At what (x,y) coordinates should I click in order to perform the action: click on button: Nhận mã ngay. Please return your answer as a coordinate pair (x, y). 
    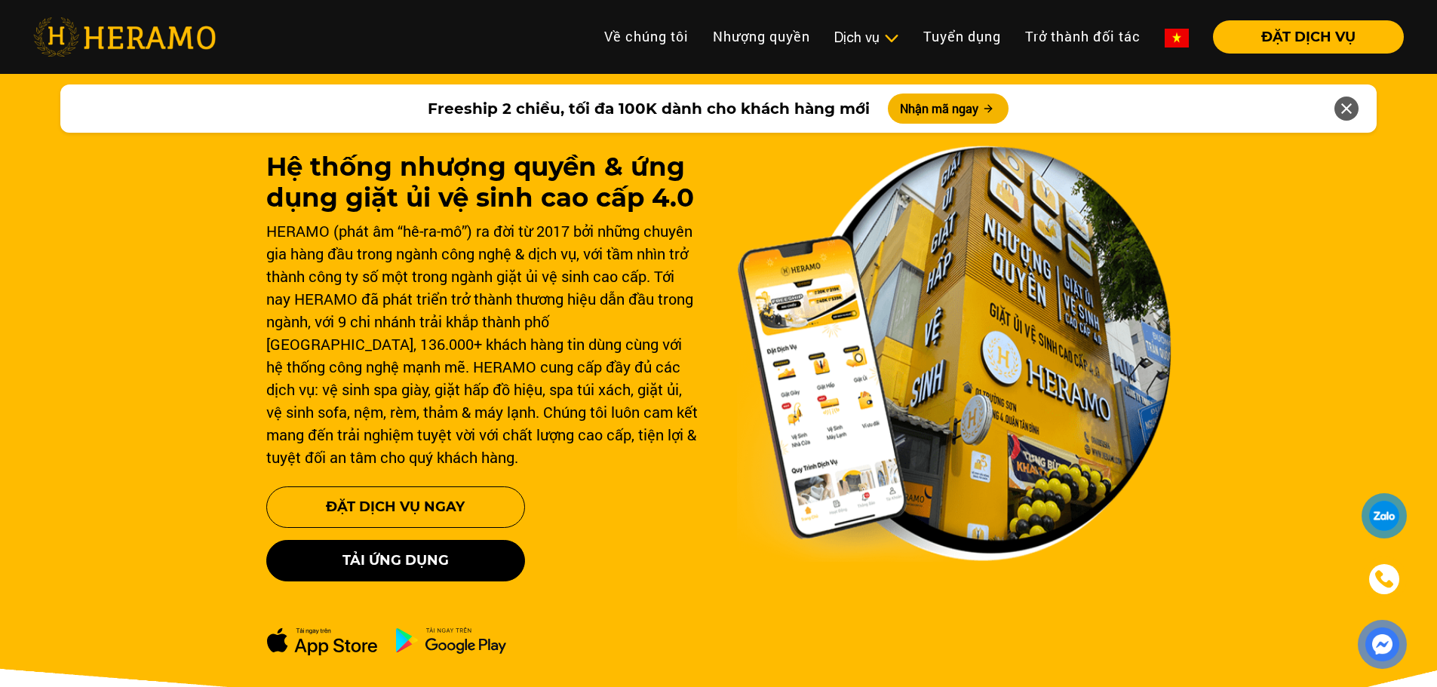
    Looking at the image, I should click on (948, 109).